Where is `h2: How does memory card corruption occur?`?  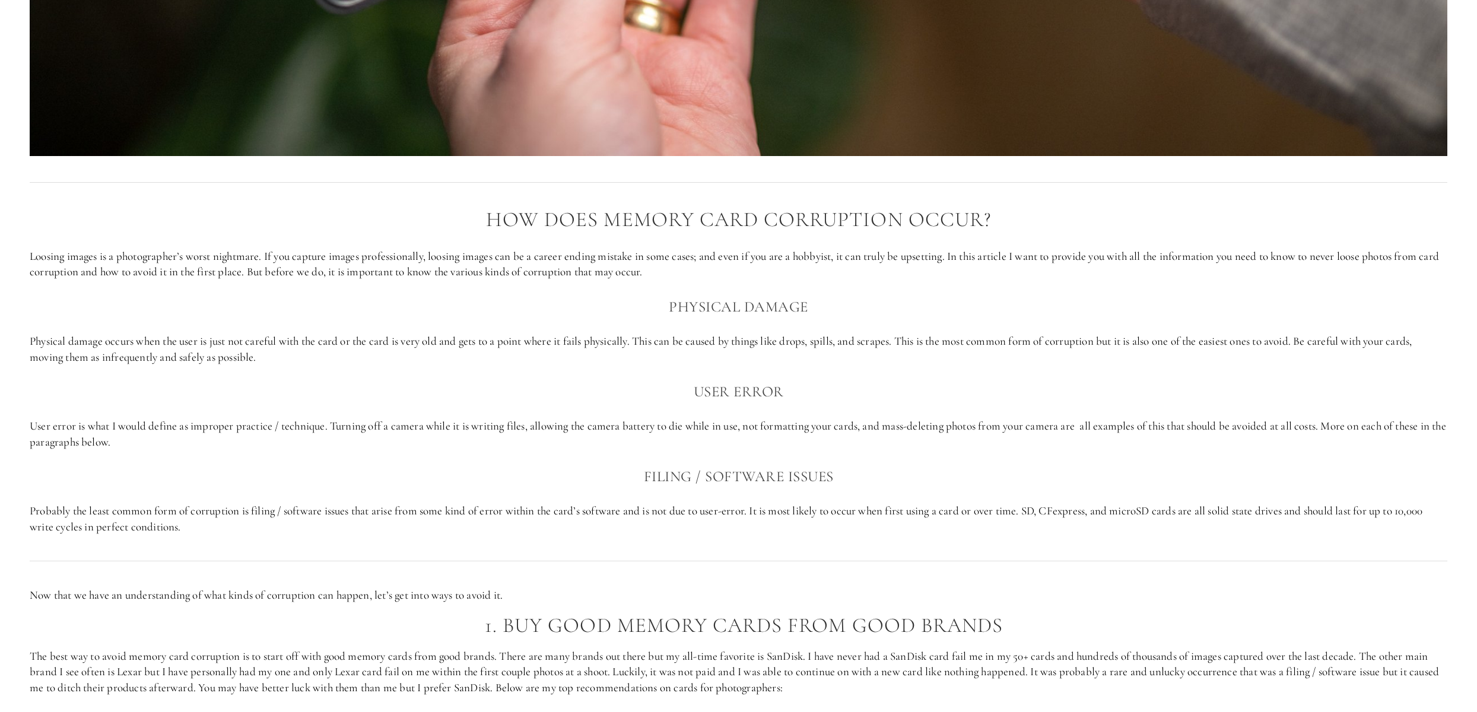 h2: How does memory card corruption occur? is located at coordinates (738, 220).